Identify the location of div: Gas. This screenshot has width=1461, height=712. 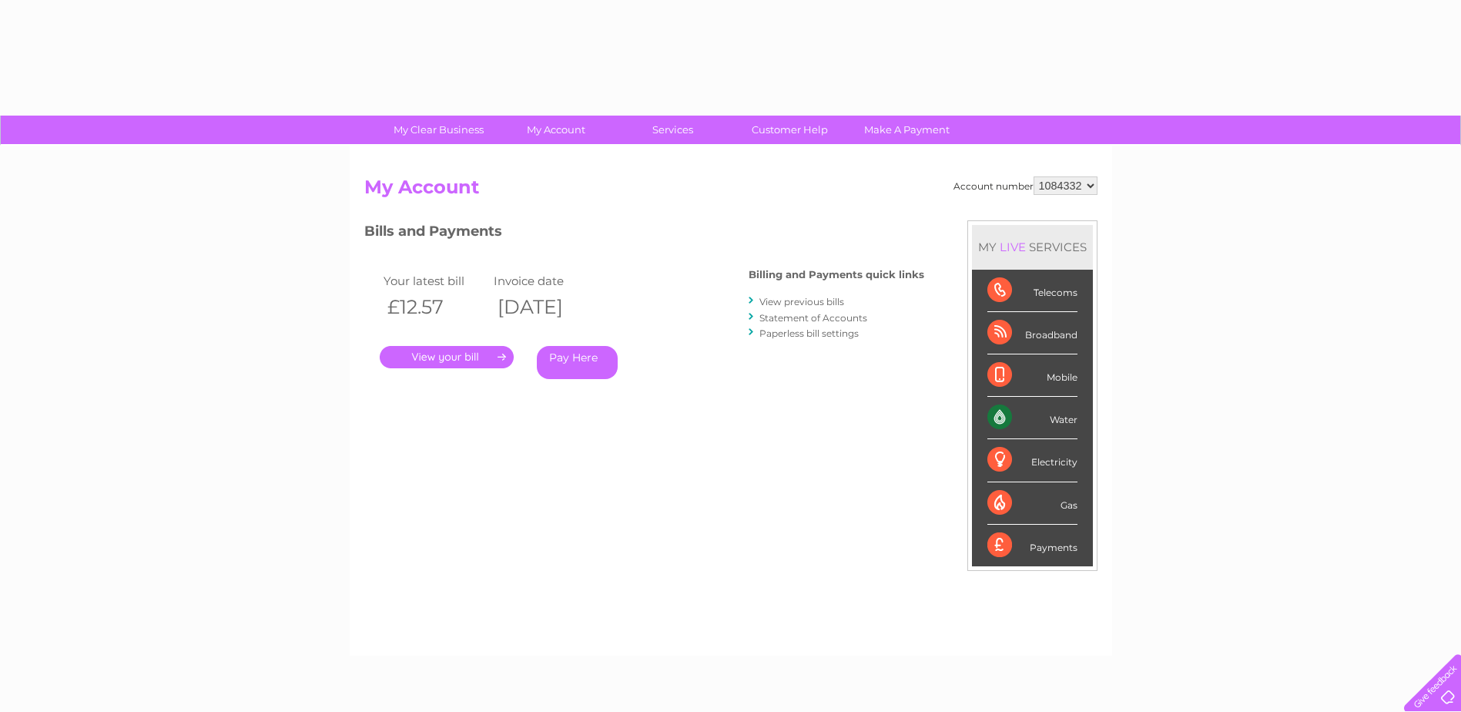
(1032, 503).